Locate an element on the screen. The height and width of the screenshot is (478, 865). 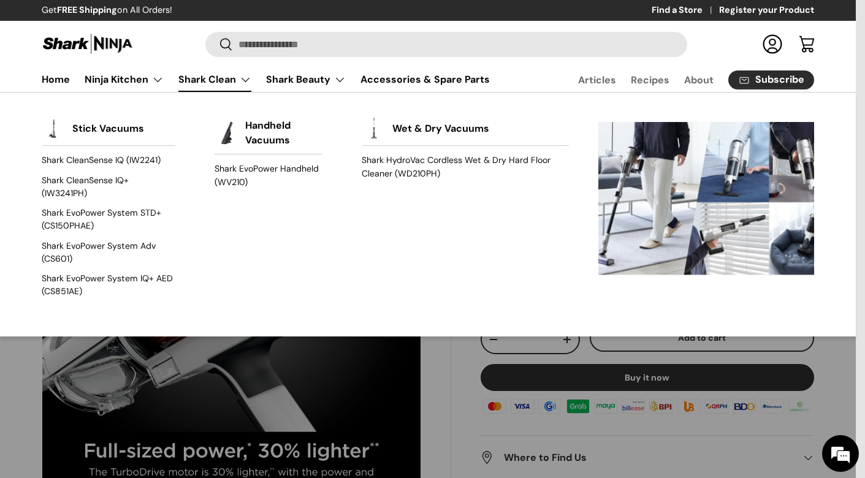
div: Minimize live chat window is located at coordinates (216, 21).